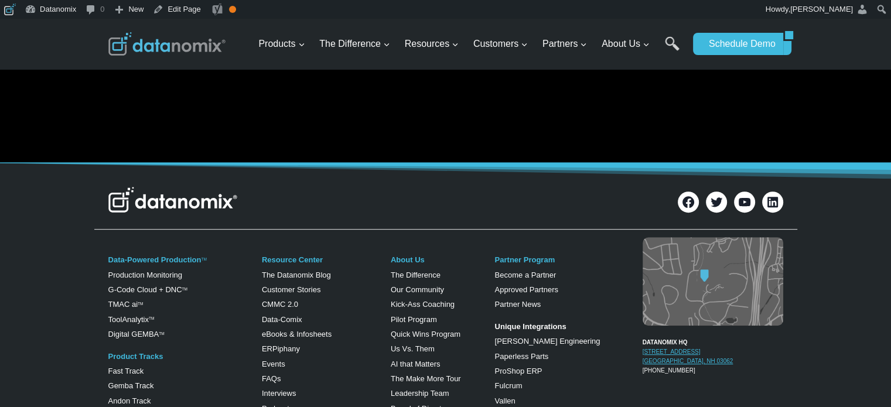 This screenshot has height=407, width=891. I want to click on a: Partner News, so click(517, 304).